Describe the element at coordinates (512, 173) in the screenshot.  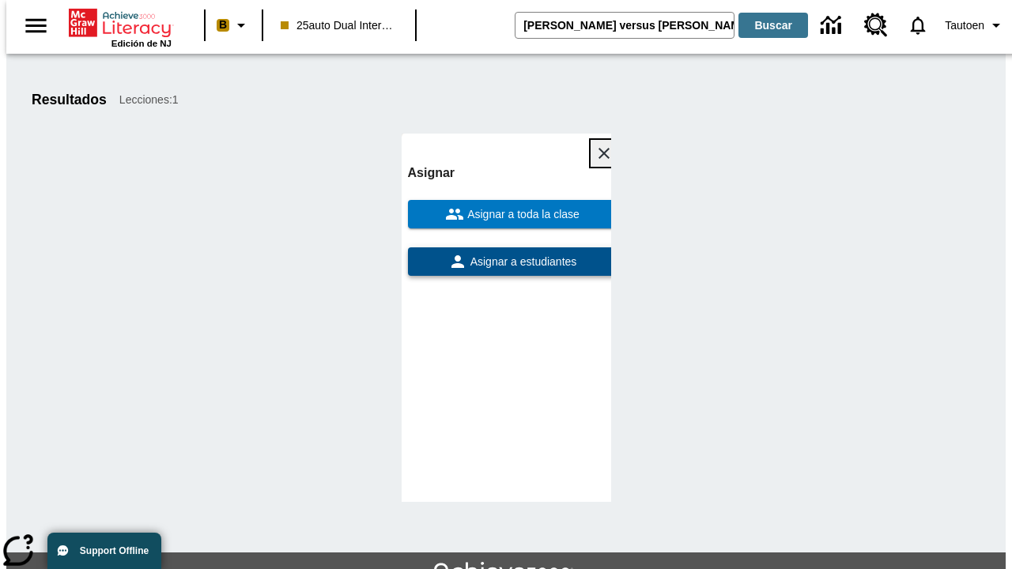
I see `h6: Asignar` at that location.